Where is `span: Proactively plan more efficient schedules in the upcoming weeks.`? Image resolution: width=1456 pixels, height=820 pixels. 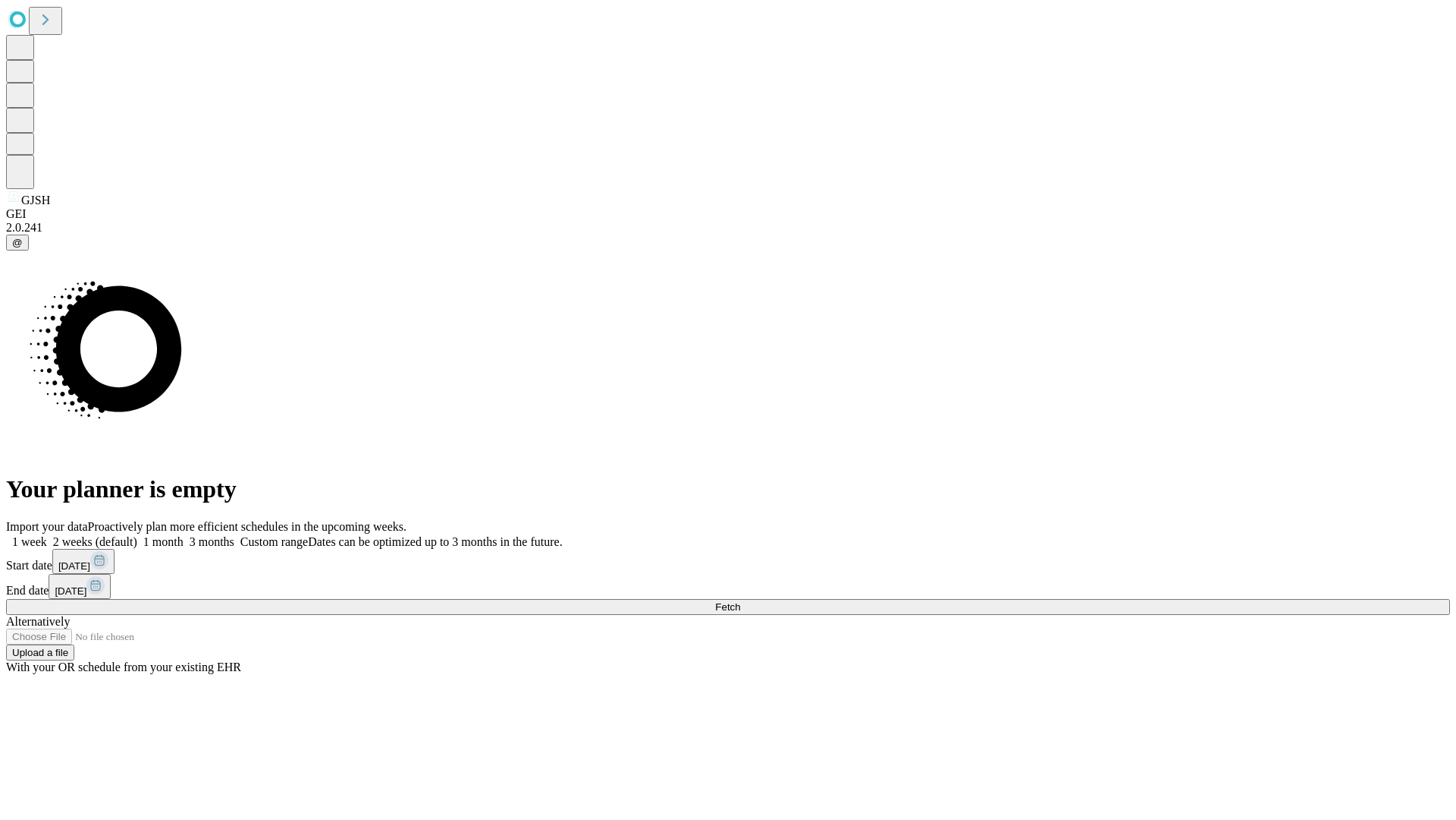
span: Proactively plan more efficient schedules in the upcoming weeks. is located at coordinates (248, 525).